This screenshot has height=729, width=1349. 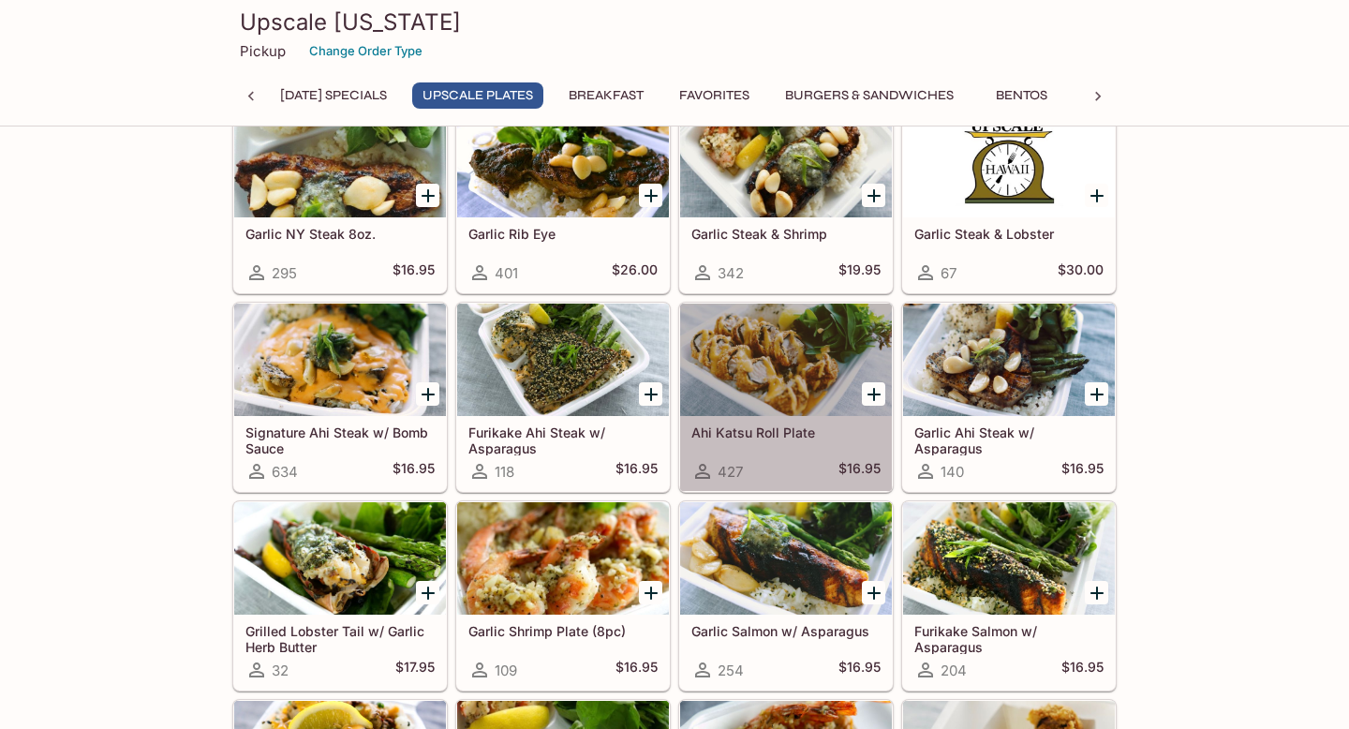 What do you see at coordinates (340, 233) in the screenshot?
I see `h5: Garlic NY Steak 8oz.` at bounding box center [340, 233].